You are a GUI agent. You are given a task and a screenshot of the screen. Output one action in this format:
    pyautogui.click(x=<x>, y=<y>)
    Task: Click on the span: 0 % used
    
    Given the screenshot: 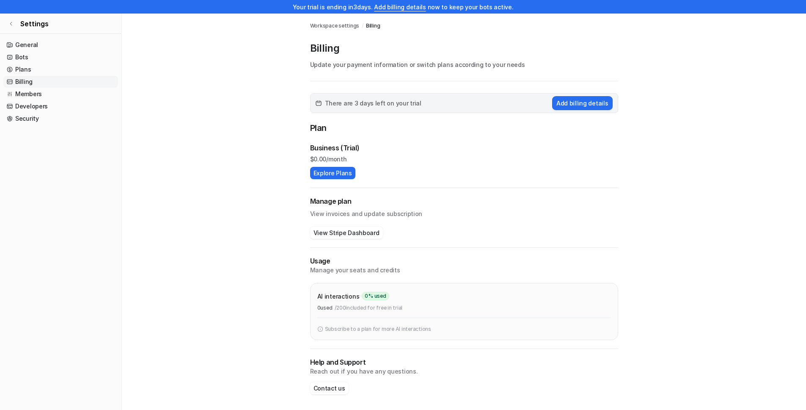 What is the action you would take?
    pyautogui.click(x=375, y=296)
    